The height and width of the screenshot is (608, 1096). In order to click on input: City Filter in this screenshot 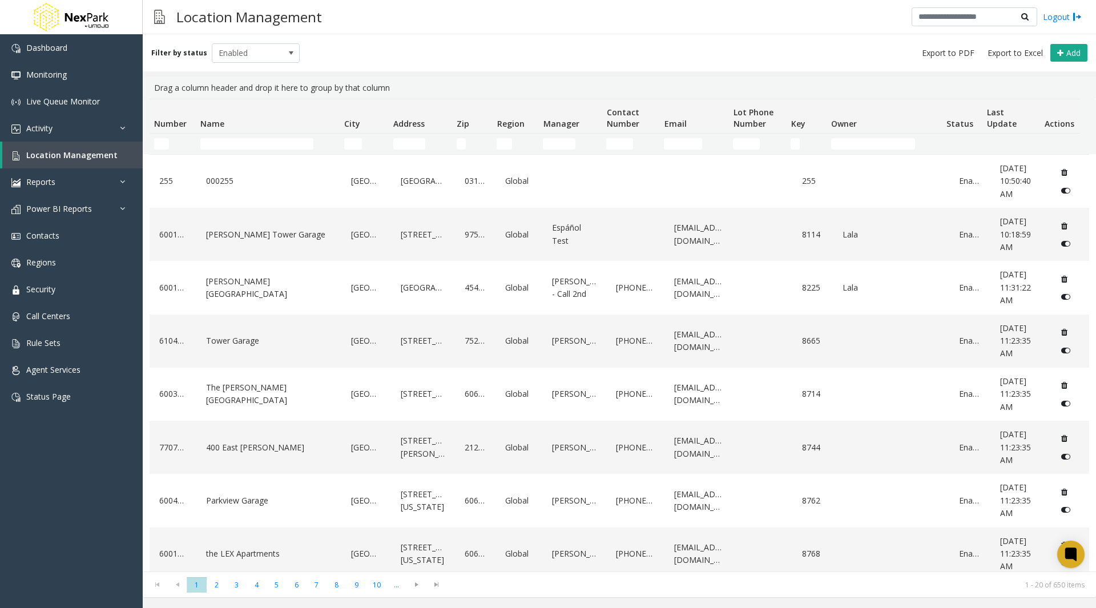, I will do `click(353, 144)`.